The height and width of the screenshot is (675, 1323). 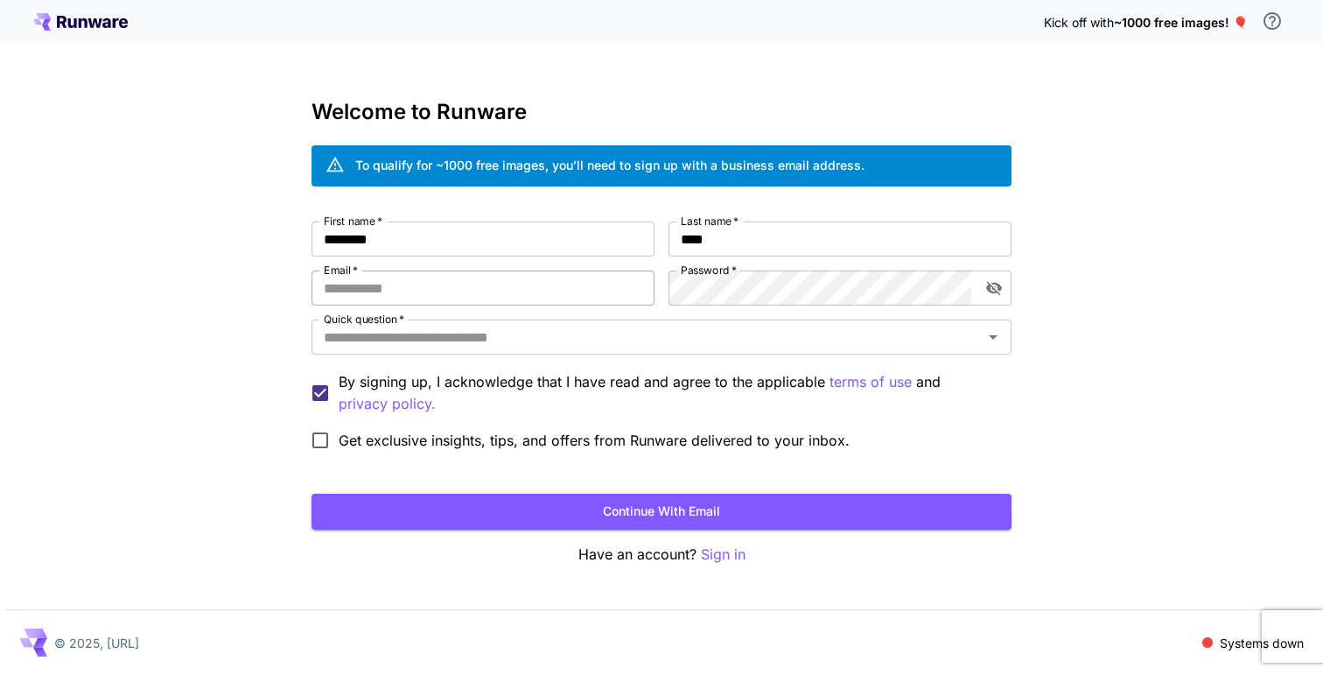 I want to click on label: First name, so click(x=353, y=221).